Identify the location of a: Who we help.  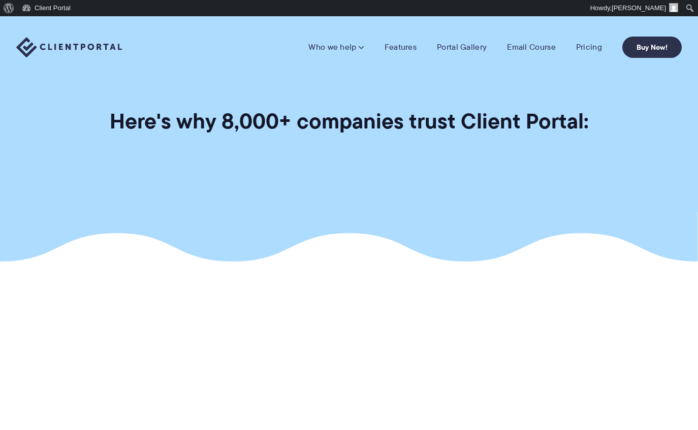
(336, 47).